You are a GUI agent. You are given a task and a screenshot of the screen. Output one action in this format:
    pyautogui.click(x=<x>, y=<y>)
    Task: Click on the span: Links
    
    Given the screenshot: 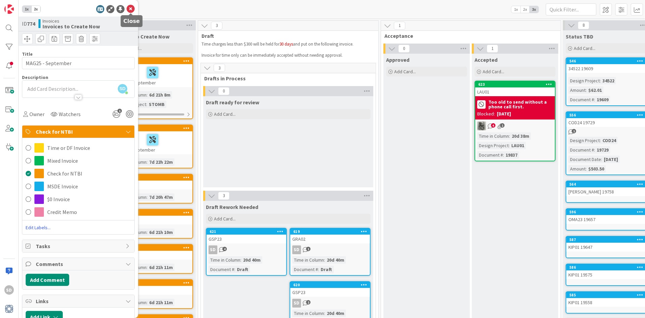 What is the action you would take?
    pyautogui.click(x=79, y=301)
    